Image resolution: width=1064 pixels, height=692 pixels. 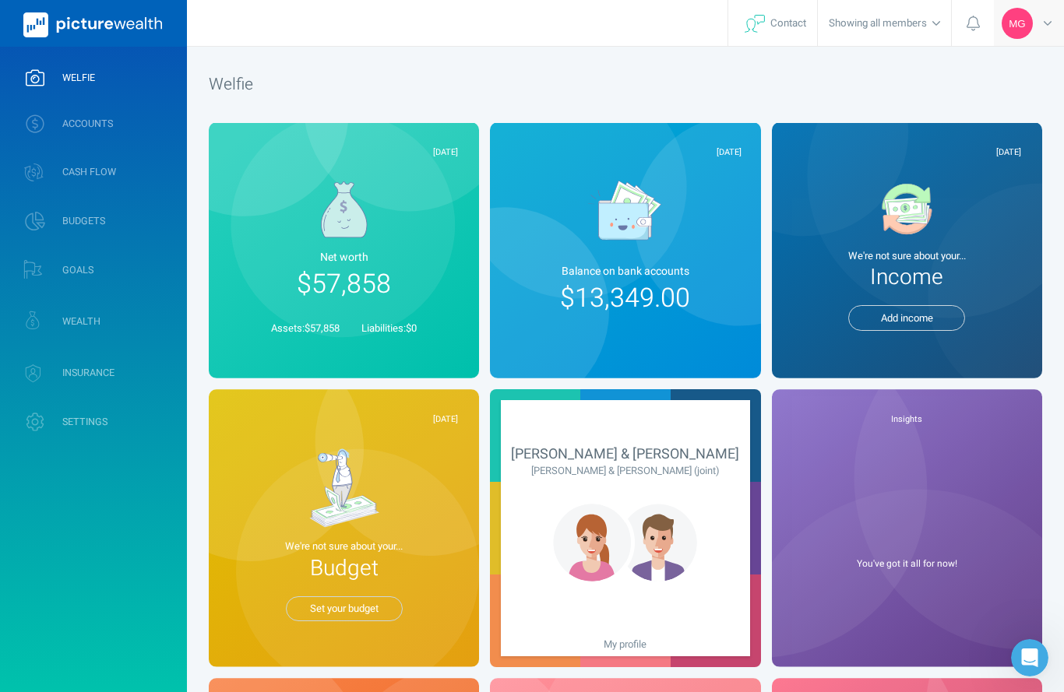 I want to click on span: Assets:, so click(x=287, y=328).